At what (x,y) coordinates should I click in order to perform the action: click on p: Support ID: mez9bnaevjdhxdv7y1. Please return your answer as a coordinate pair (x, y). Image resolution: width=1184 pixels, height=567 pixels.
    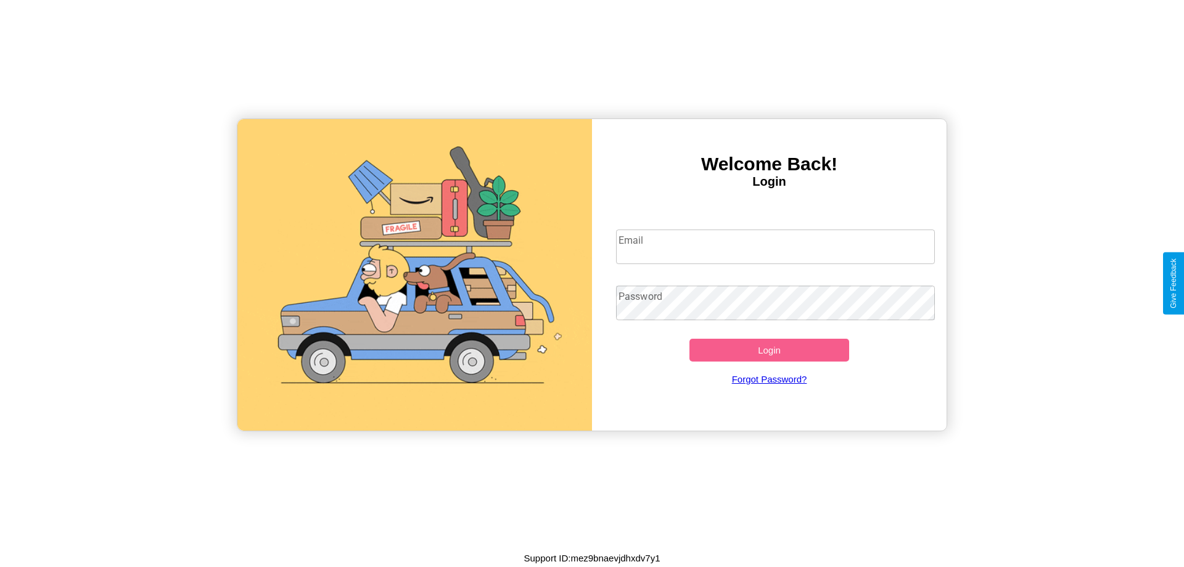
    Looking at the image, I should click on (592, 557).